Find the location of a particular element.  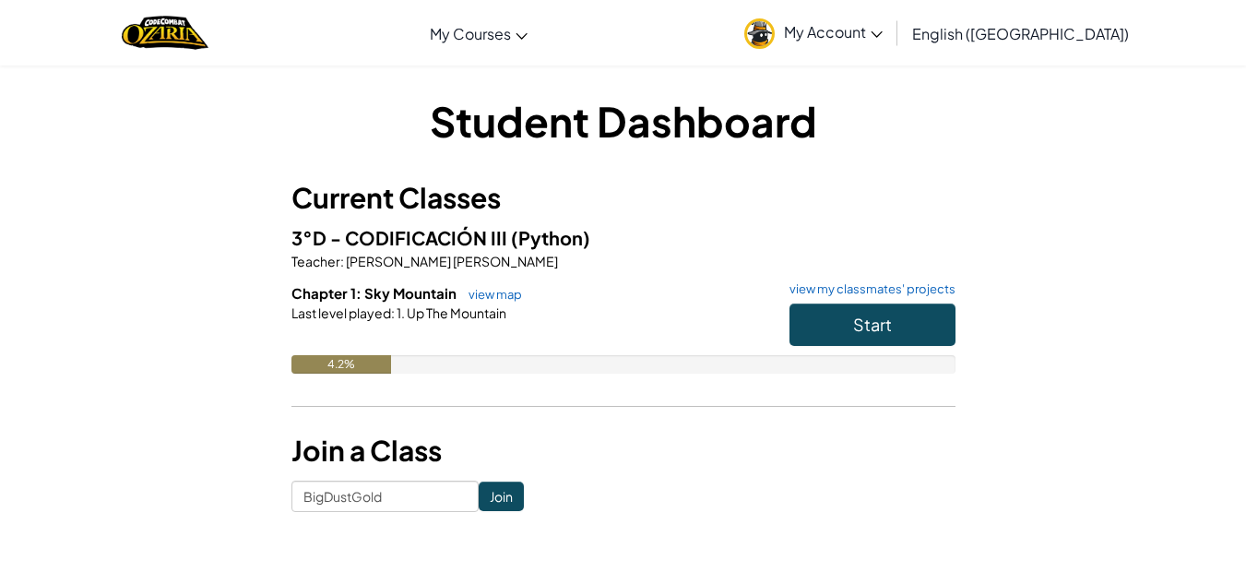

img: Home is located at coordinates (164, 32).